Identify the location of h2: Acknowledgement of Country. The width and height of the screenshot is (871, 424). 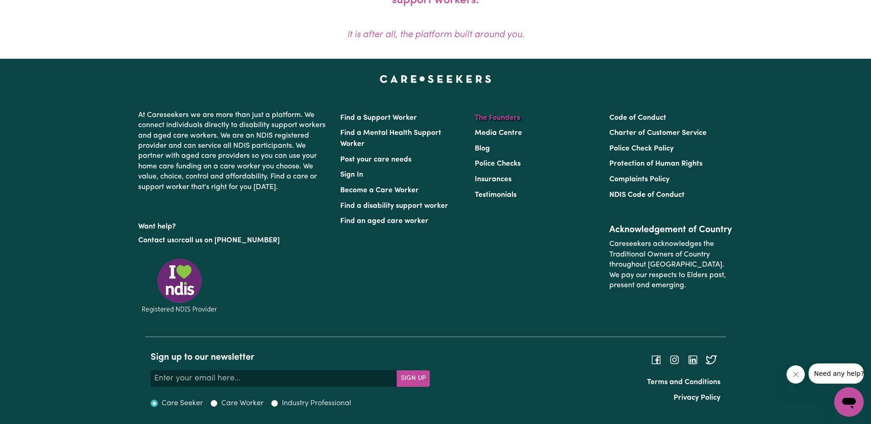
(671, 230).